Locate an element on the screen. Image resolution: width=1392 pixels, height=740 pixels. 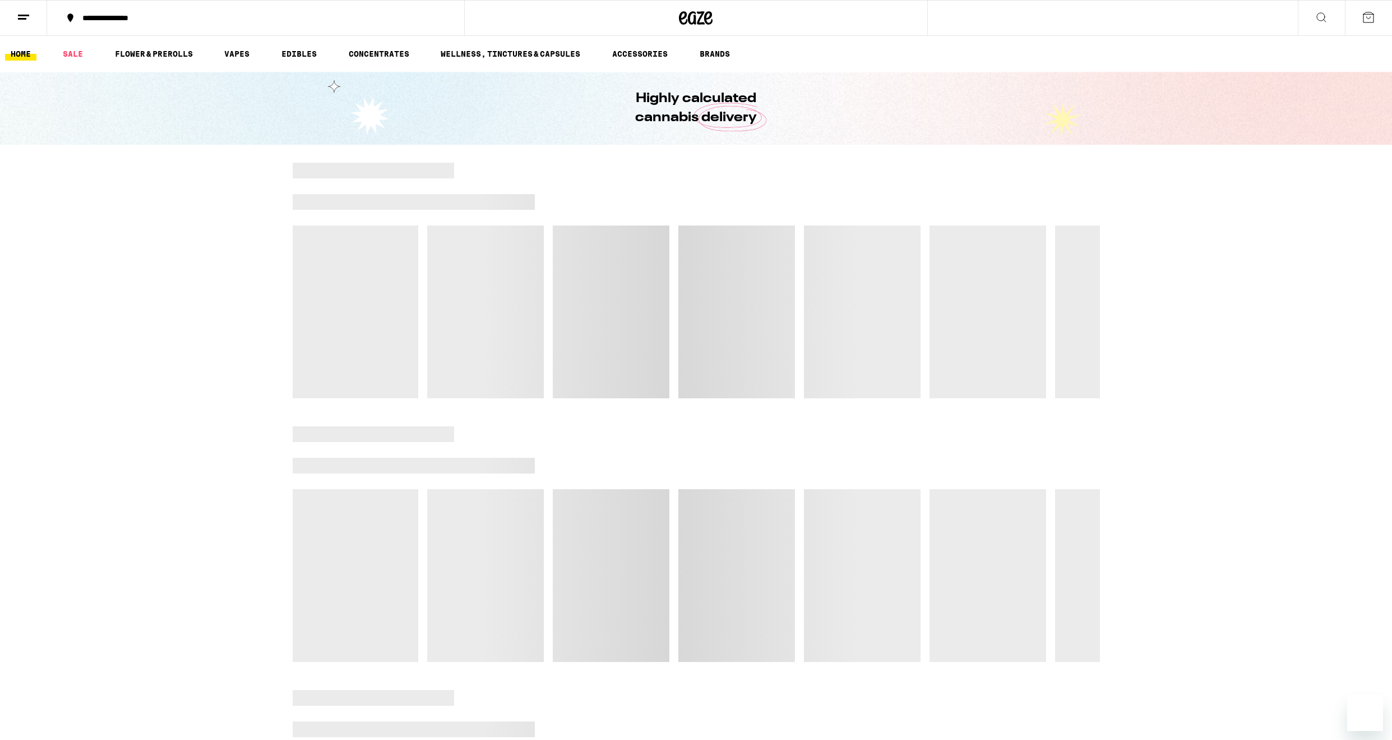
a: ACCESSORIES is located at coordinates (640, 54).